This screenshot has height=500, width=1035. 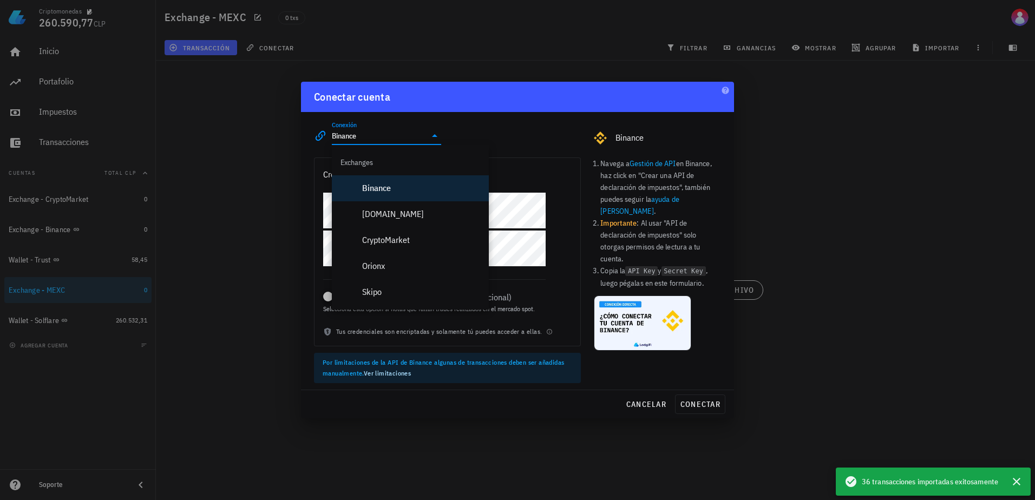 What do you see at coordinates (618, 223) in the screenshot?
I see `b: Importante` at bounding box center [618, 223].